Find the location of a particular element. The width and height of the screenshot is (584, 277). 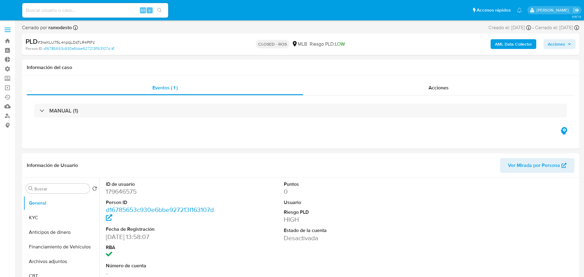

span: s is located at coordinates (150, 10).